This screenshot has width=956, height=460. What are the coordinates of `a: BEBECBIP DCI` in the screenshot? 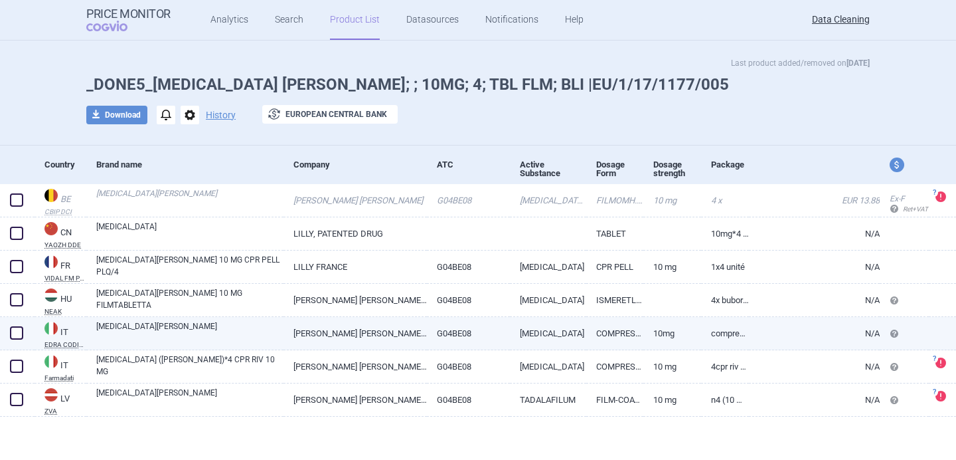 It's located at (60, 201).